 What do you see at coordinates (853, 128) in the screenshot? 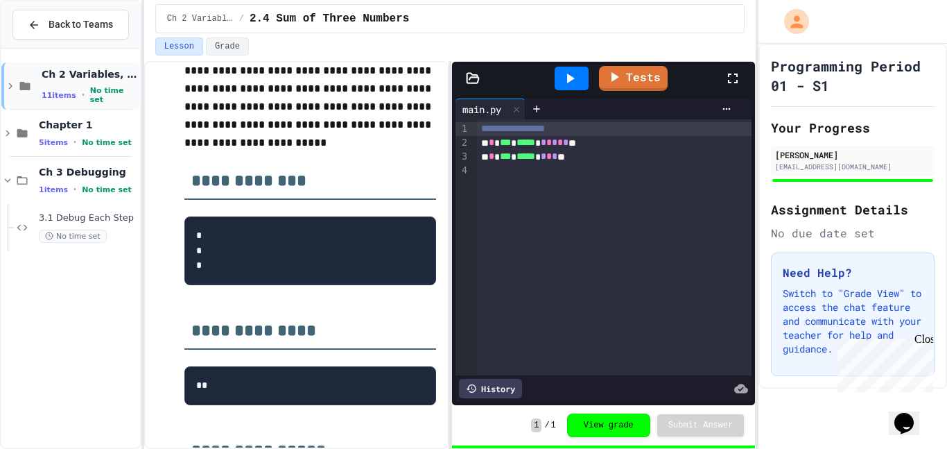
I see `h2: Your Progress` at bounding box center [853, 128].